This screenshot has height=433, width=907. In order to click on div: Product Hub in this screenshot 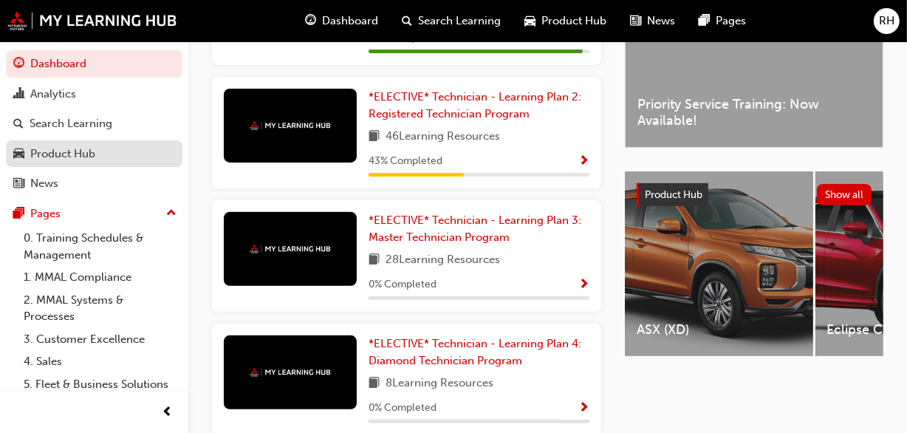, I will do `click(63, 154)`.